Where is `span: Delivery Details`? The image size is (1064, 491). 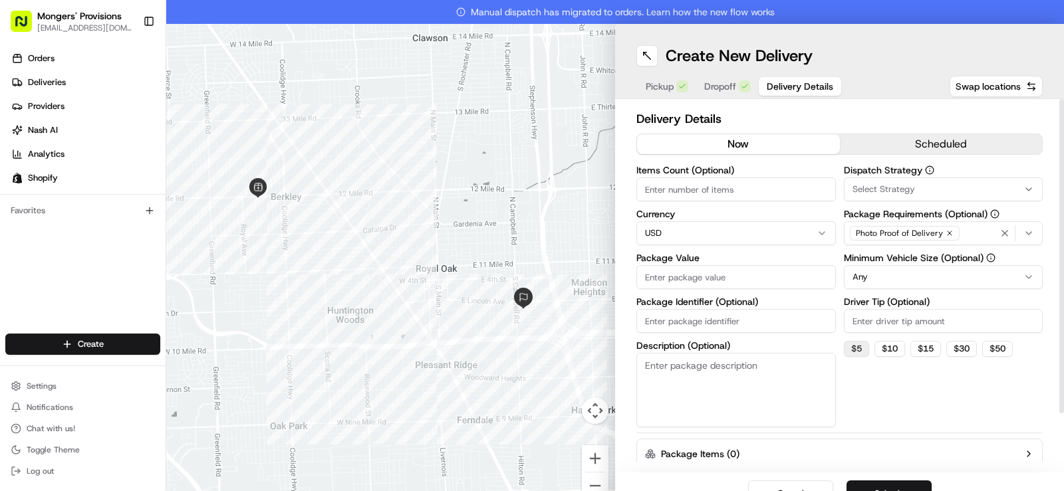 span: Delivery Details is located at coordinates (800, 86).